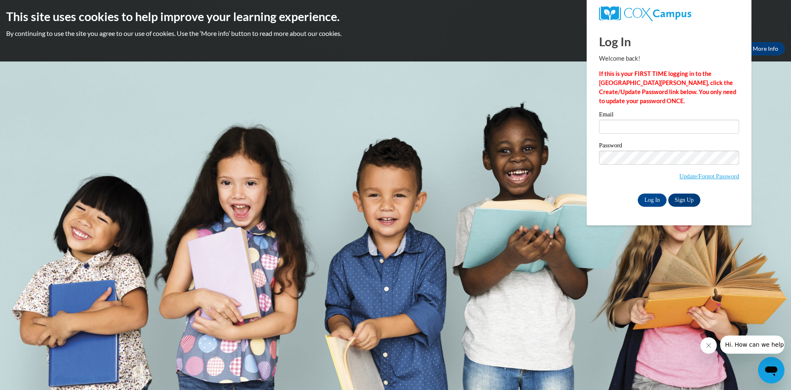 This screenshot has width=791, height=390. I want to click on p: By continuing to use the site you agree to our use of cookies. Use the ‘More info’ button to read..., so click(396, 33).